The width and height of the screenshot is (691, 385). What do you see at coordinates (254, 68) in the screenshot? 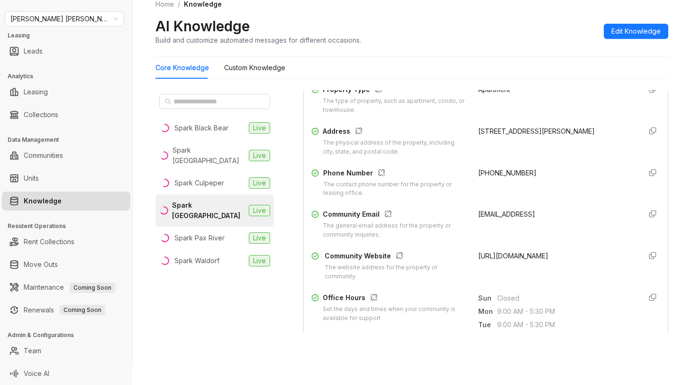
I see `div: Custom Knowledge` at bounding box center [254, 68].